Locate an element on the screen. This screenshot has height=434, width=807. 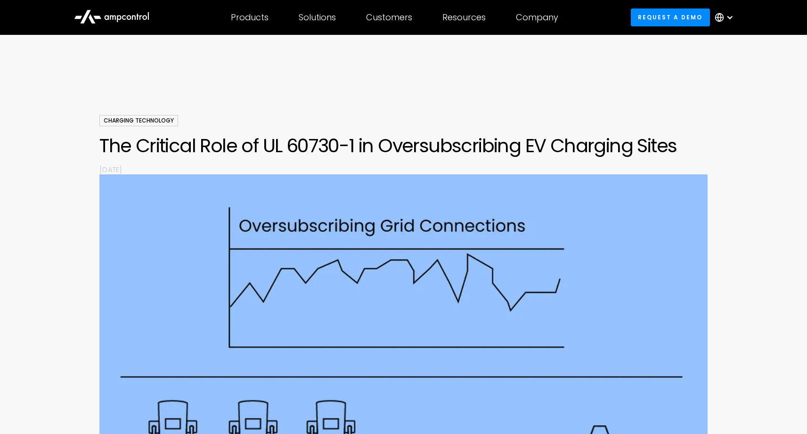
div: Products is located at coordinates (250, 17).